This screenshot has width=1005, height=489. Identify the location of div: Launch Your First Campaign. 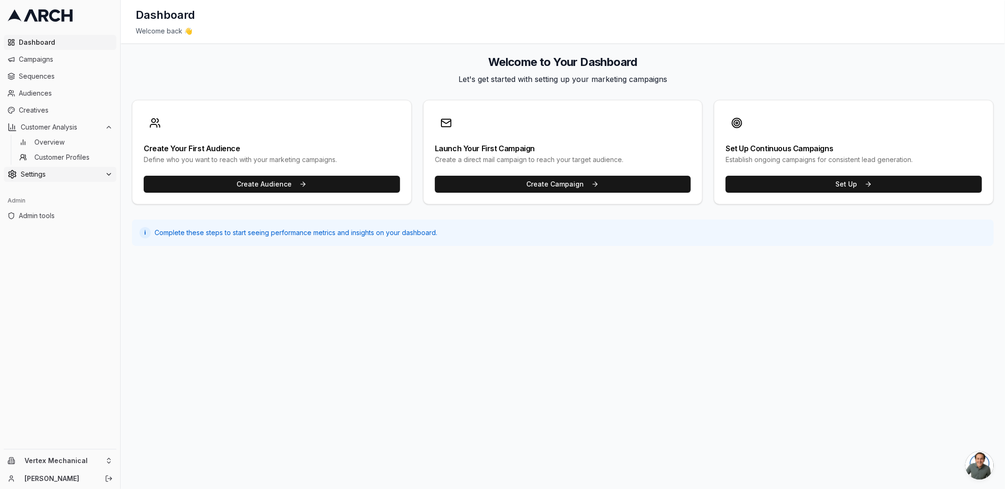
(563, 148).